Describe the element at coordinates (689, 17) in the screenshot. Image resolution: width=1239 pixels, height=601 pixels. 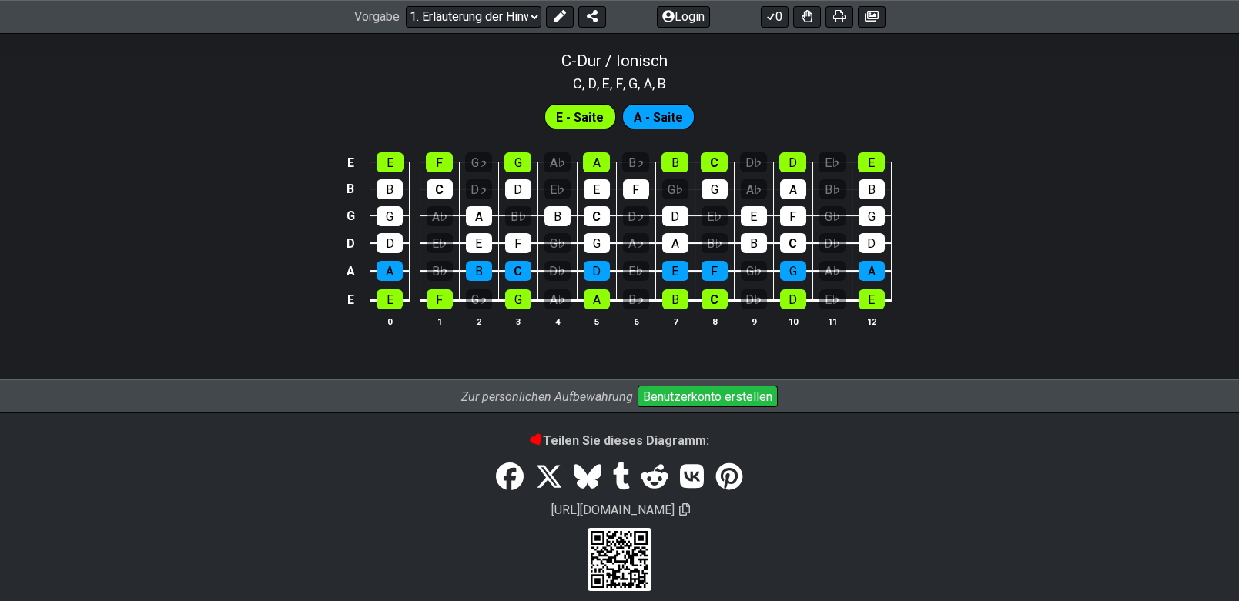
I see `font: Login` at that location.